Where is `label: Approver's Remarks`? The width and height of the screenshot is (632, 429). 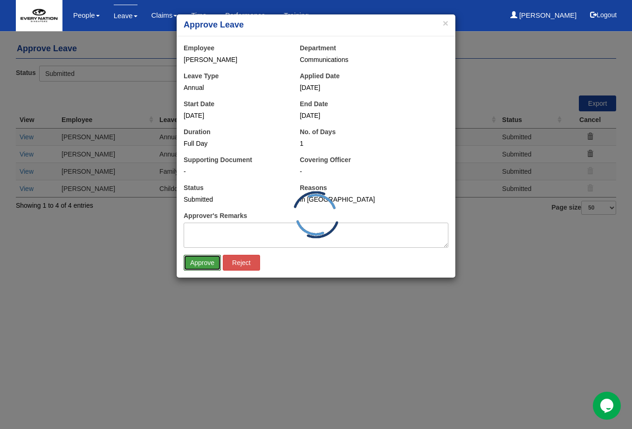
label: Approver's Remarks is located at coordinates (215, 216).